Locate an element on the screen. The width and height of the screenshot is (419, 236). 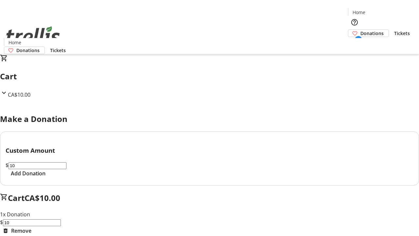
button: Help is located at coordinates (355, 22).